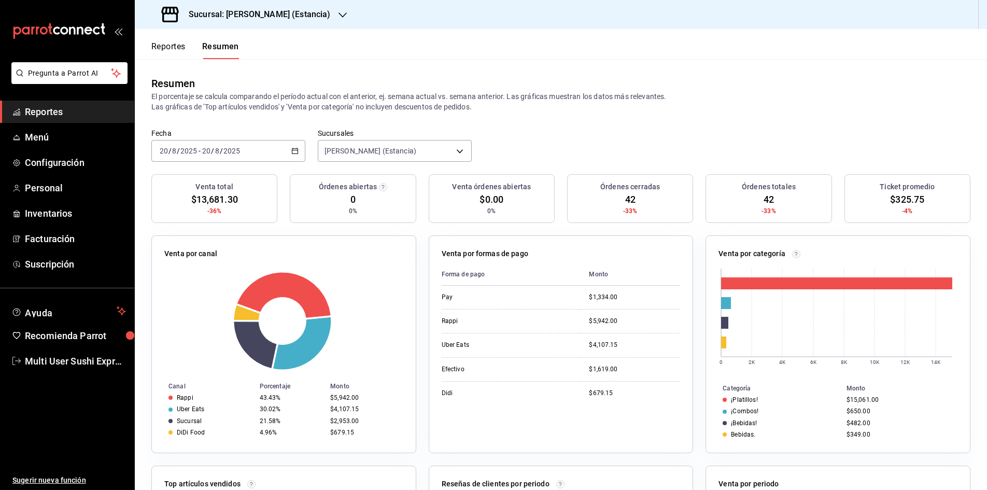 This screenshot has width=987, height=490. What do you see at coordinates (75, 361) in the screenshot?
I see `span: Multi User Sushi Express` at bounding box center [75, 361].